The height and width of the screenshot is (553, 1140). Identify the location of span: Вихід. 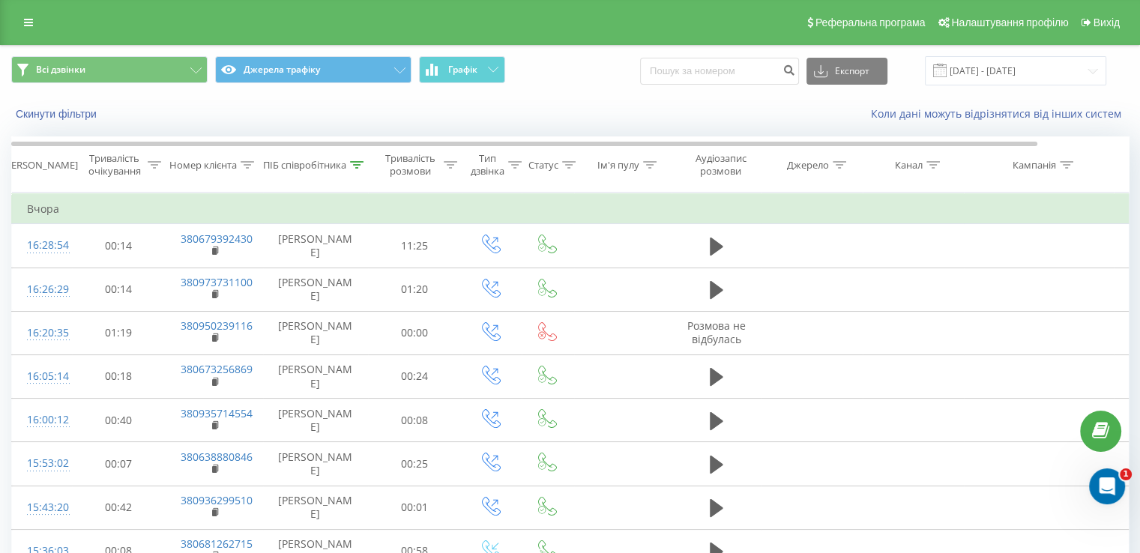
(1106, 22).